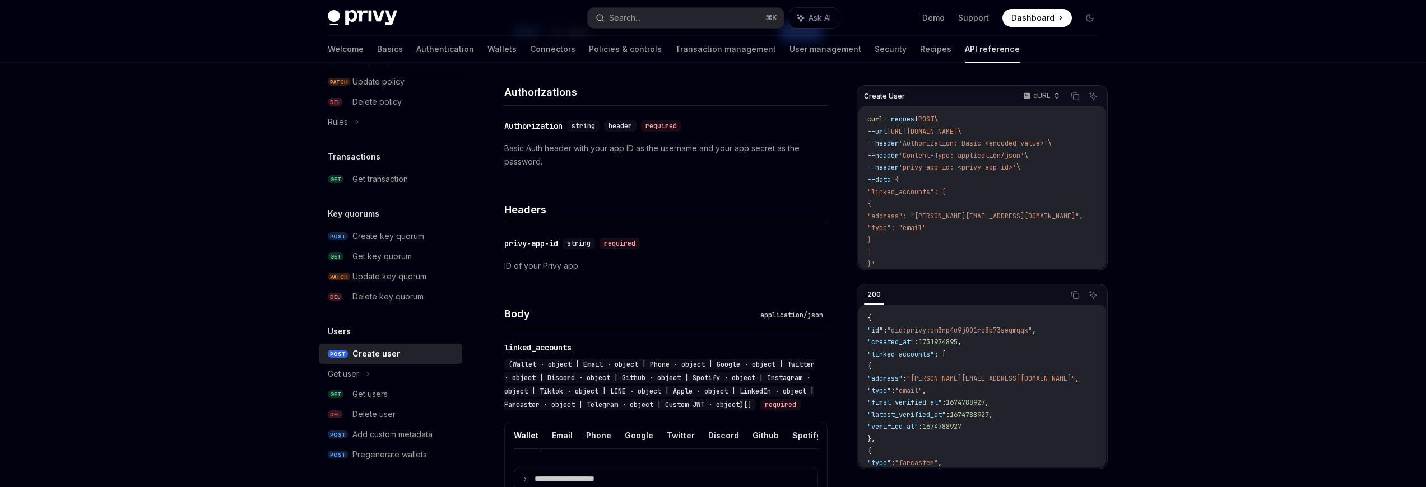 This screenshot has height=487, width=1426. Describe the element at coordinates (907, 192) in the screenshot. I see `span: "linked_accounts": [` at that location.